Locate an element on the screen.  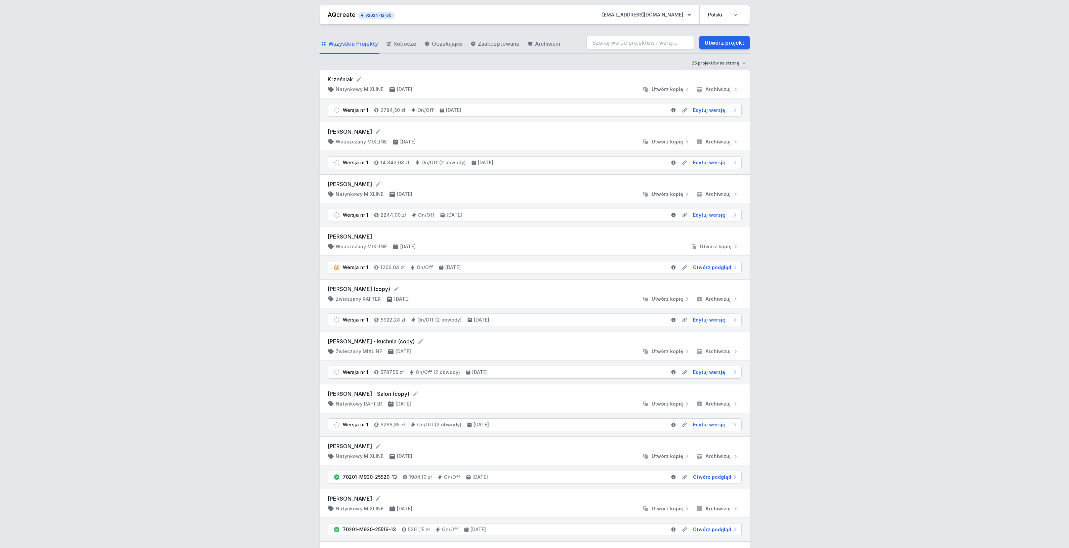
h4: Natynkowy RAFTER is located at coordinates (359, 404).